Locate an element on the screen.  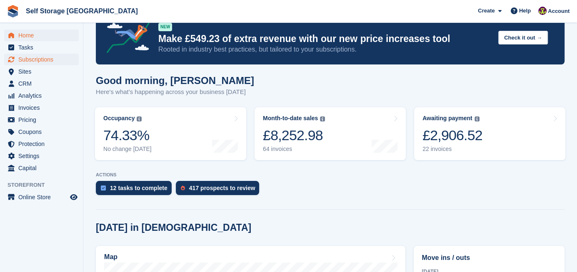
span: Invoices is located at coordinates (43, 108).